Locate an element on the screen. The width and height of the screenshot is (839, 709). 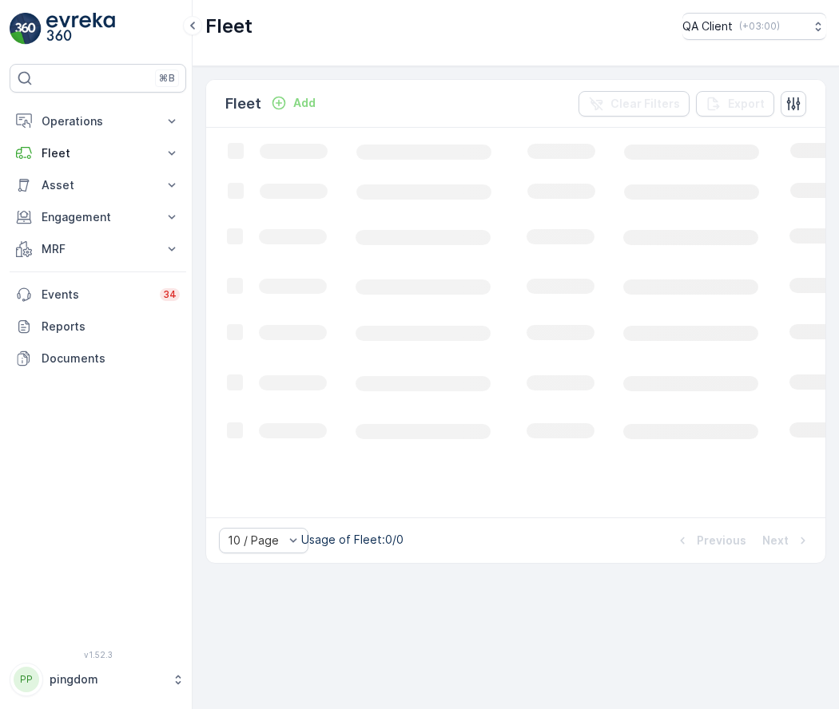
p: pingdom is located at coordinates (106, 680).